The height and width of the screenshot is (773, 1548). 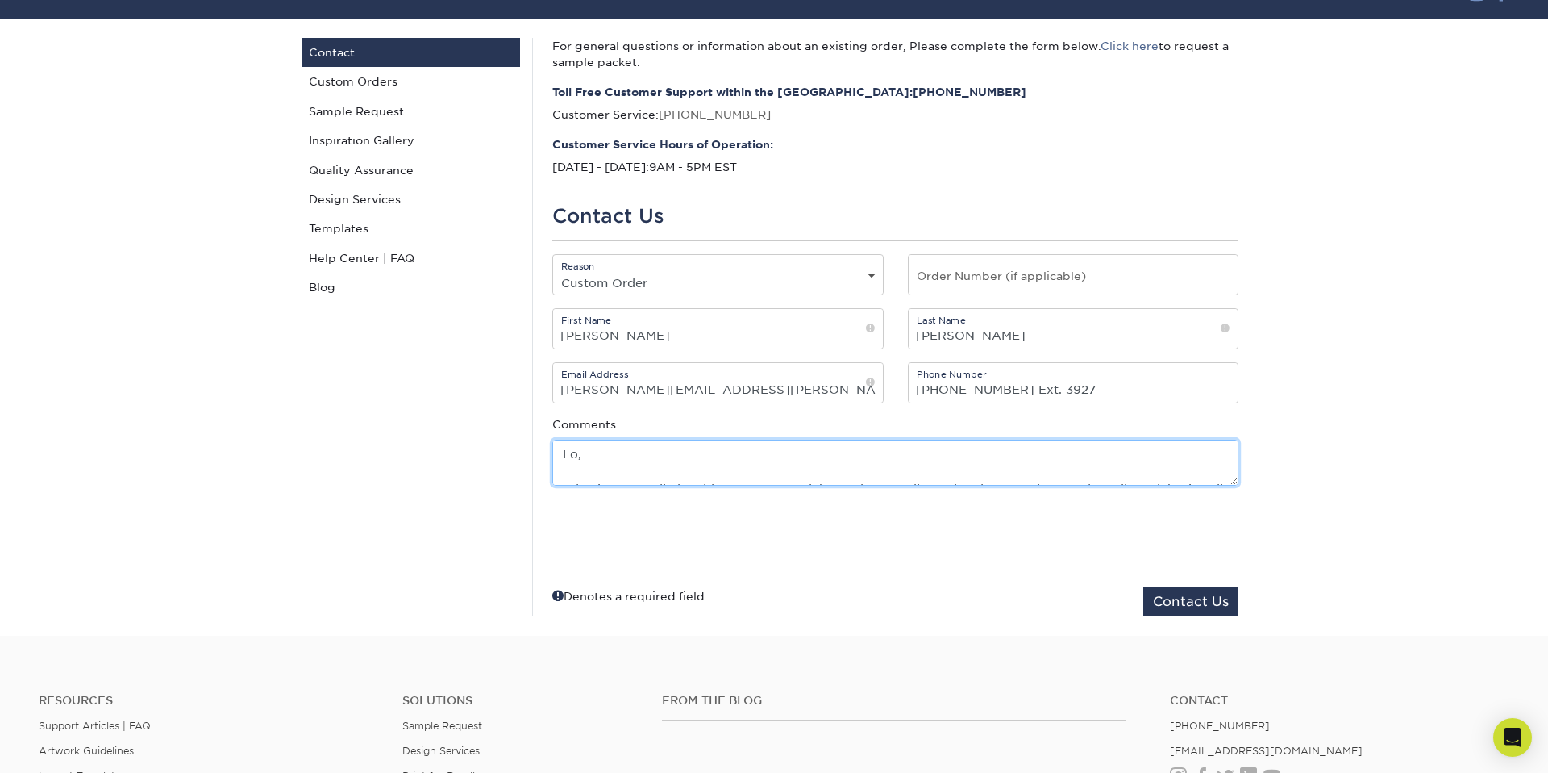 What do you see at coordinates (411, 81) in the screenshot?
I see `a: Custom Orders` at bounding box center [411, 81].